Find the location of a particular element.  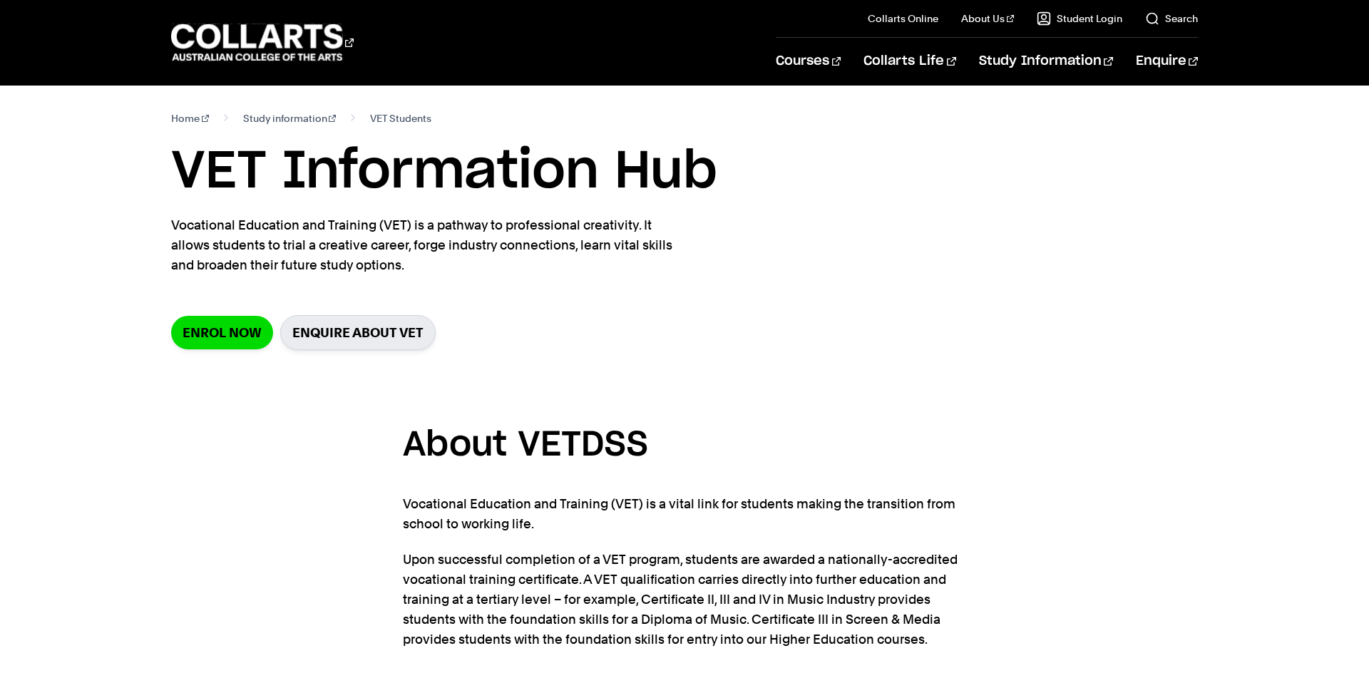

a: Enquire is located at coordinates (1167, 61).